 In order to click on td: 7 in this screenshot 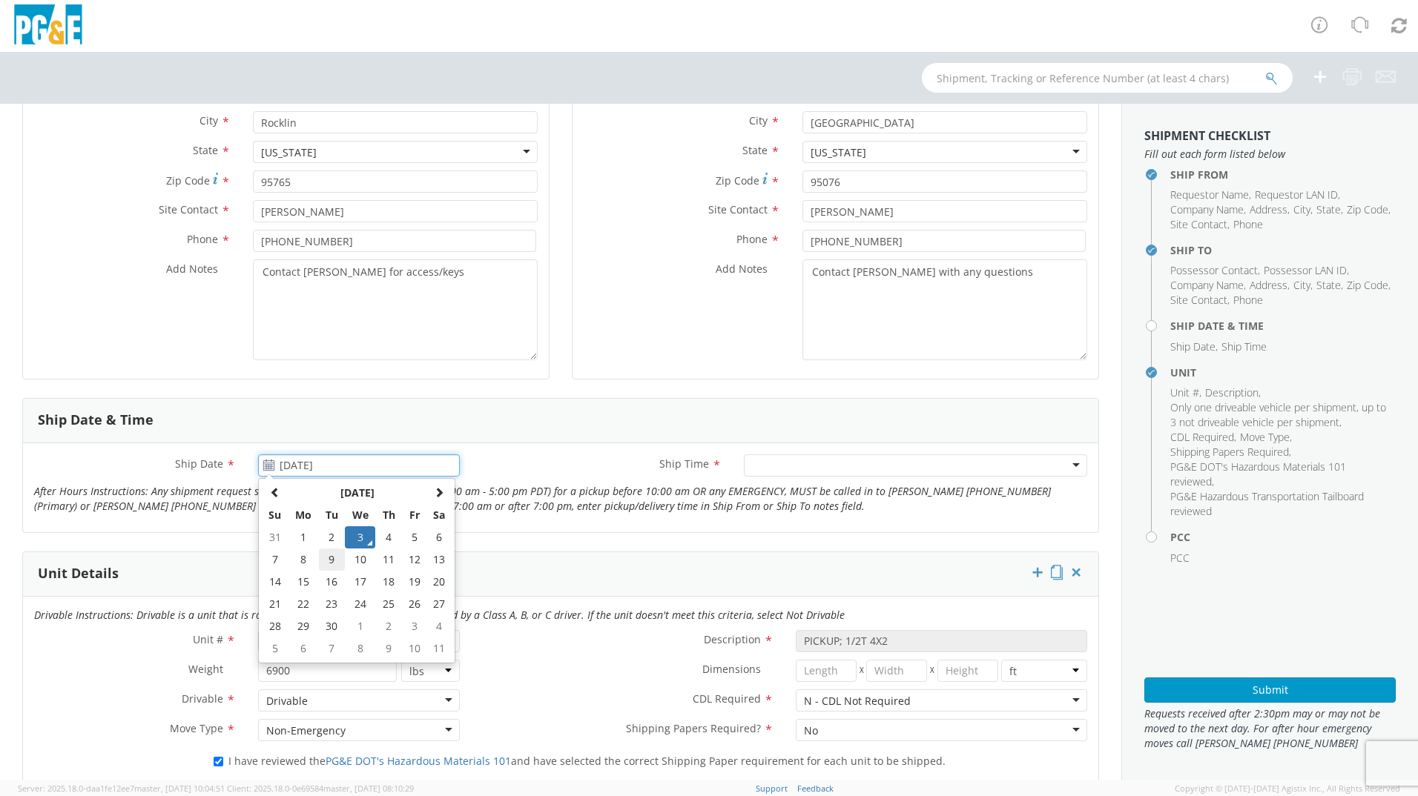, I will do `click(331, 649)`.